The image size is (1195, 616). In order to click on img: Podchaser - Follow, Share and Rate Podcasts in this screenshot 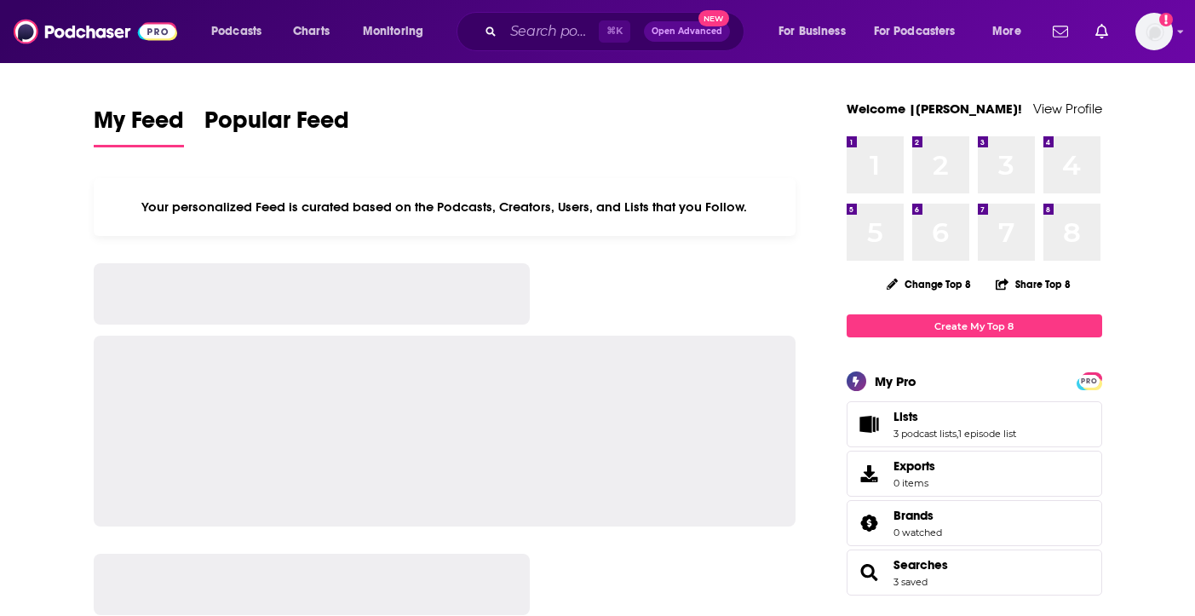, I will do `click(95, 32)`.